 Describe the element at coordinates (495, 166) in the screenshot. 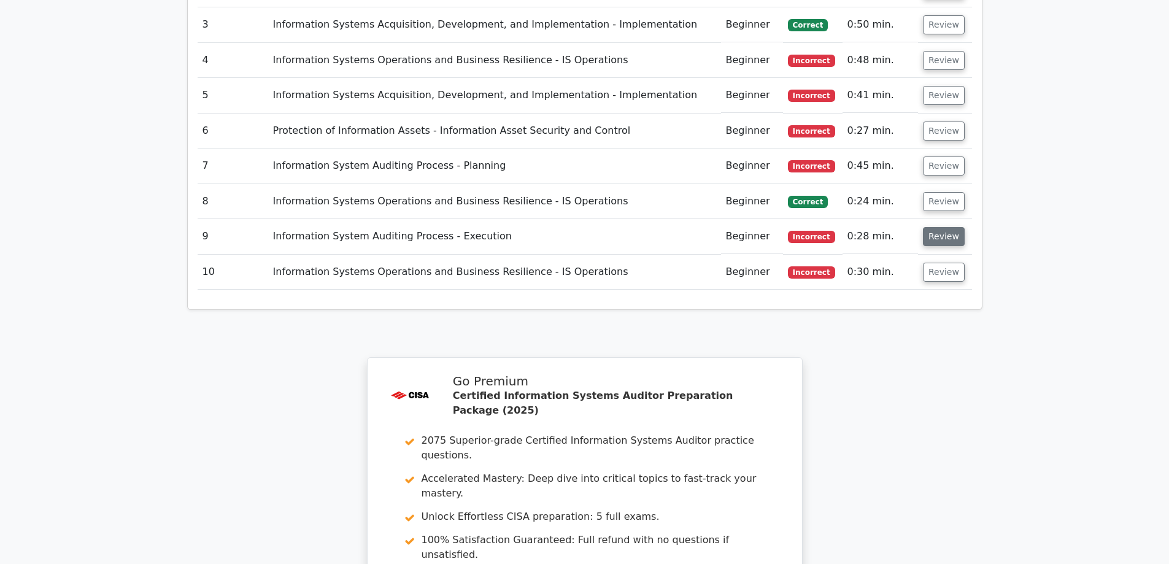

I see `td: Information System Auditing Process - Planning` at that location.